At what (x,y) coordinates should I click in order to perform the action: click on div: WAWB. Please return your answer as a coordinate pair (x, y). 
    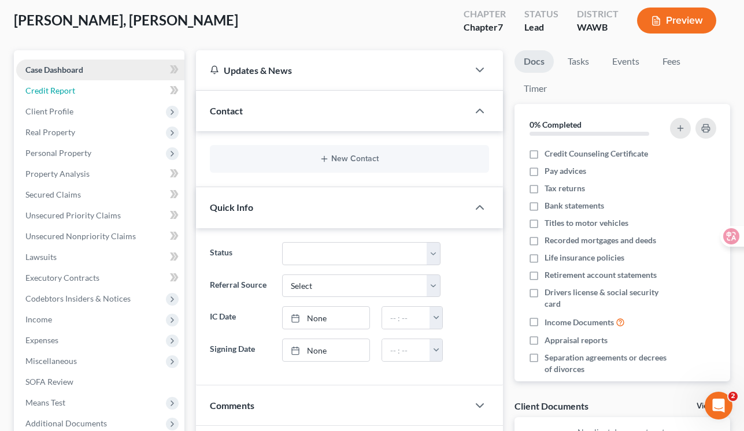
    Looking at the image, I should click on (598, 27).